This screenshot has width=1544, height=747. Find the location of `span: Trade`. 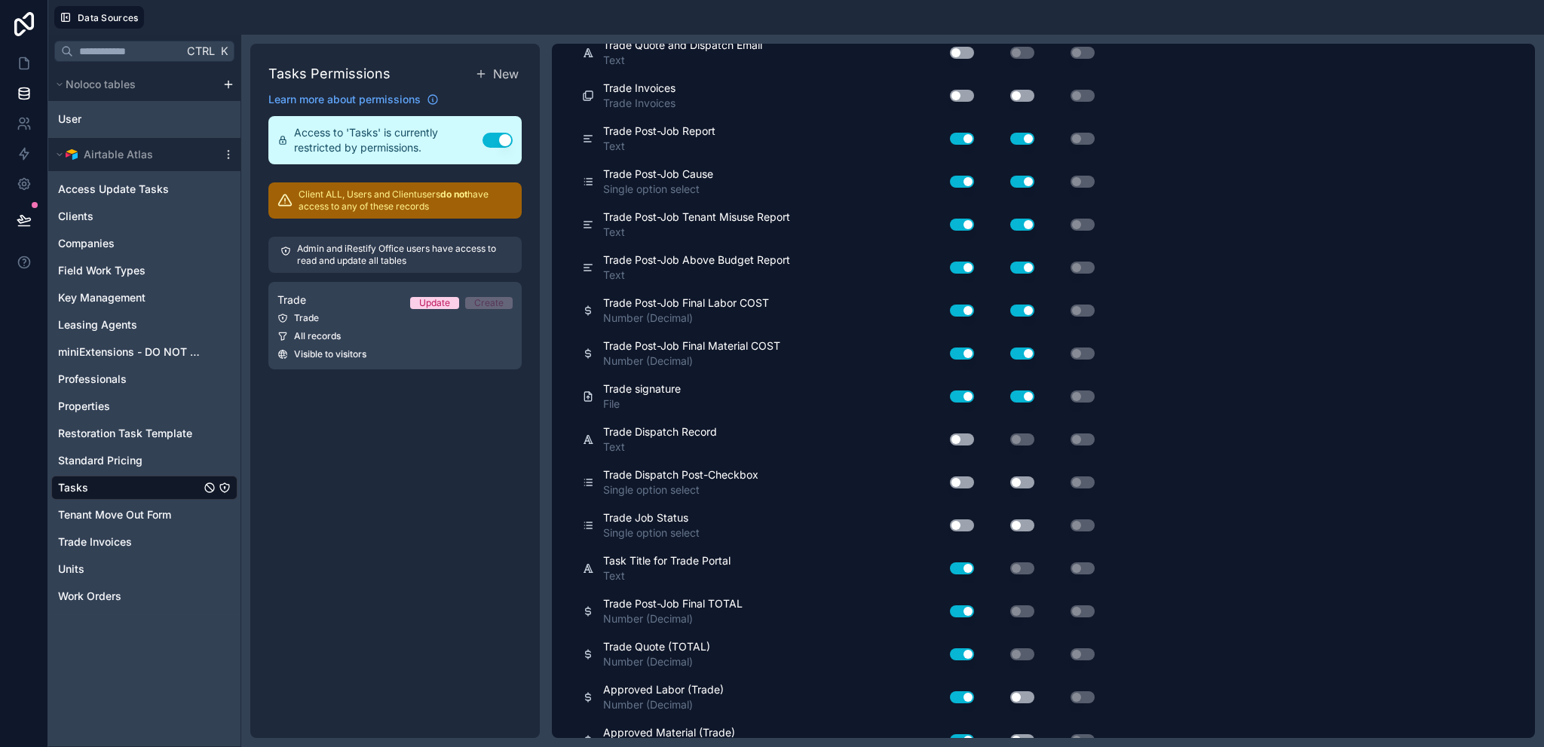

span: Trade is located at coordinates (292, 300).